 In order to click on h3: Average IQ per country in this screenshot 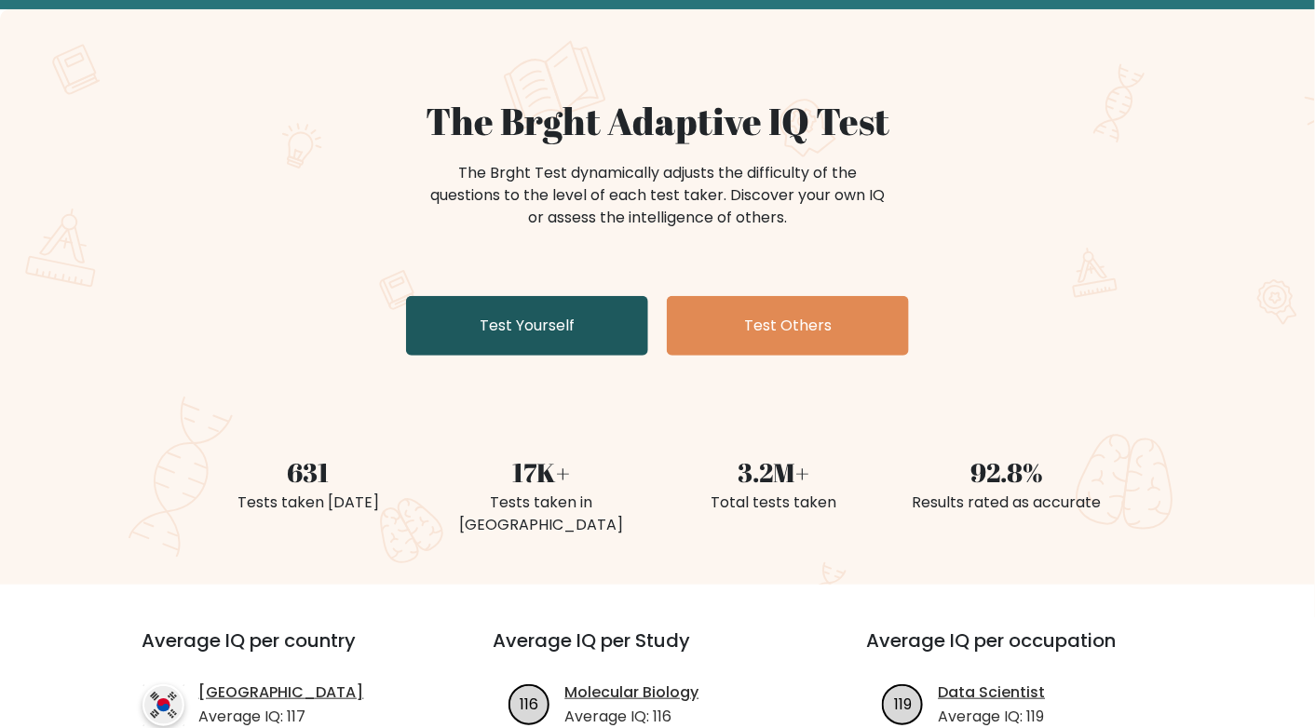, I will do `click(284, 652)`.